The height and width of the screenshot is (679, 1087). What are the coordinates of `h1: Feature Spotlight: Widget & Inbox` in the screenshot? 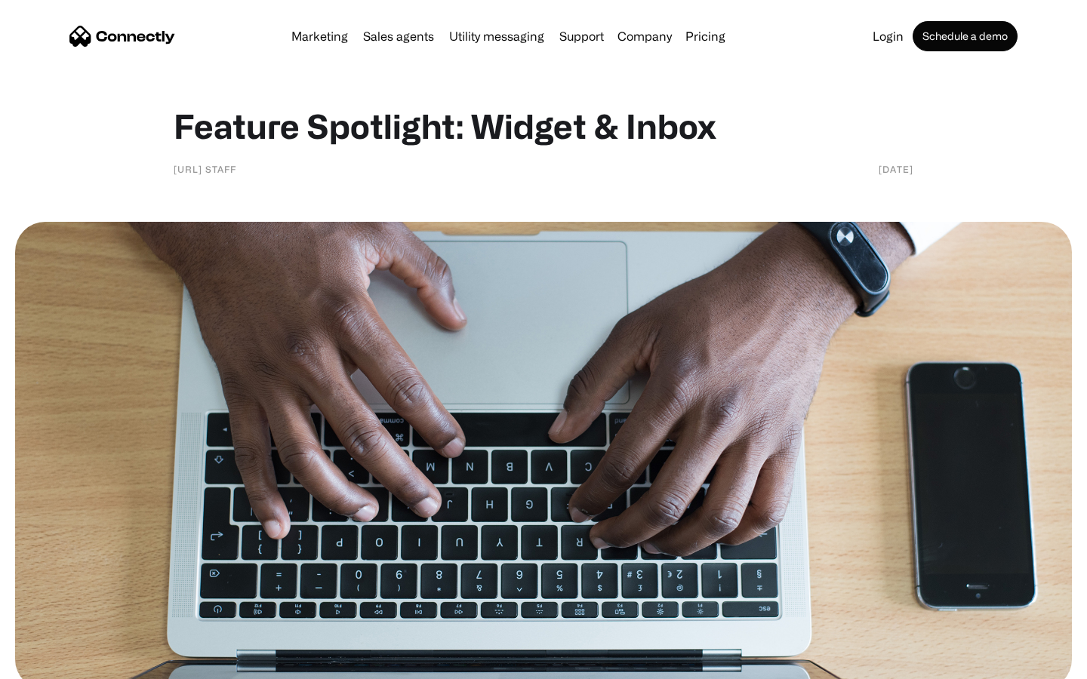 It's located at (543, 126).